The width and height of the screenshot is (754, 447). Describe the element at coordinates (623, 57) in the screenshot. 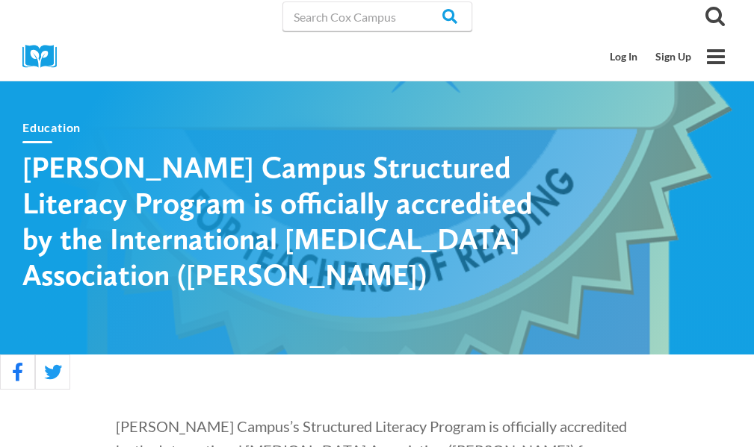

I see `a: Log In` at that location.